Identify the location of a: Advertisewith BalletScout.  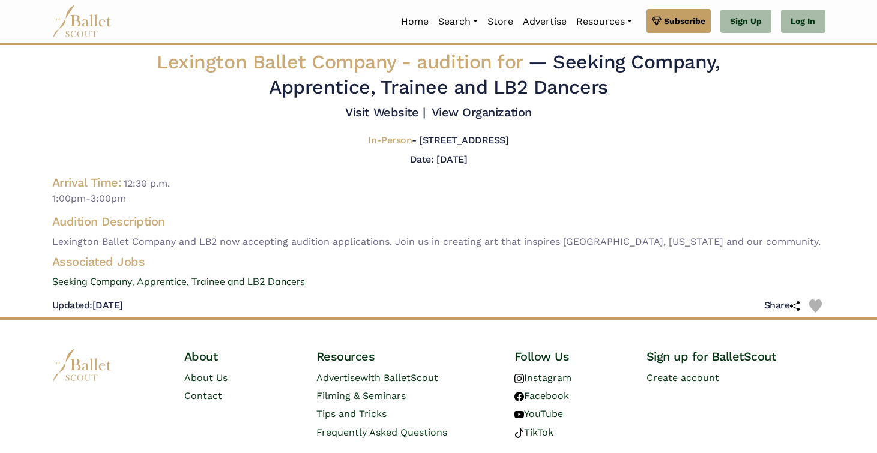
(377, 377).